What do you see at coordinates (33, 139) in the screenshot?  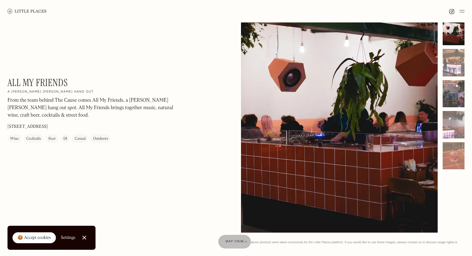 I see `div: Cocktails` at bounding box center [33, 139].